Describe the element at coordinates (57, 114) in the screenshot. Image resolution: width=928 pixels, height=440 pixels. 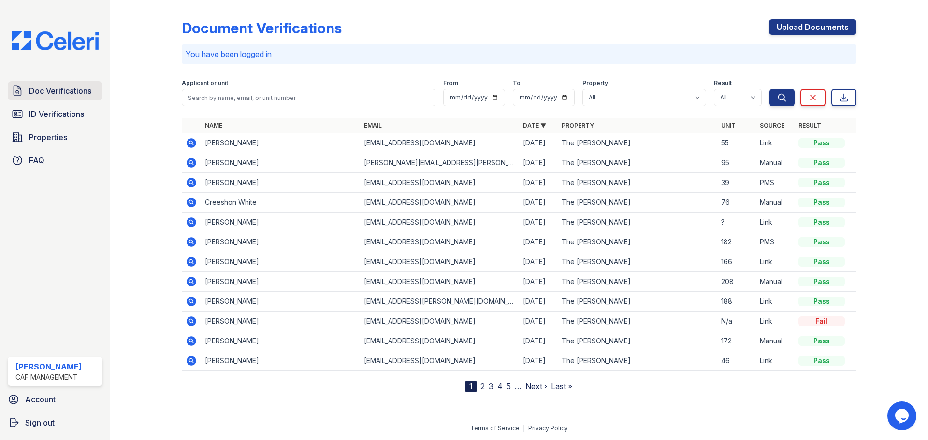
I see `span: ID Verifications` at that location.